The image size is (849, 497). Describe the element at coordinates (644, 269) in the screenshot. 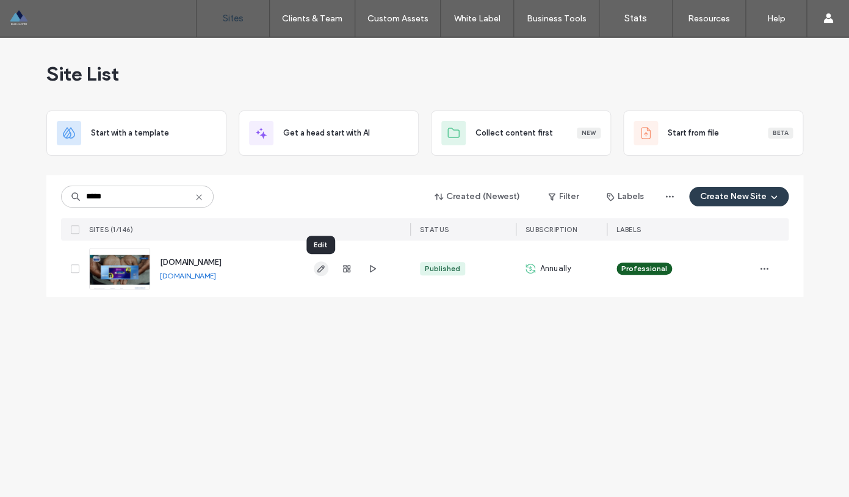

I see `span: Professional` at that location.